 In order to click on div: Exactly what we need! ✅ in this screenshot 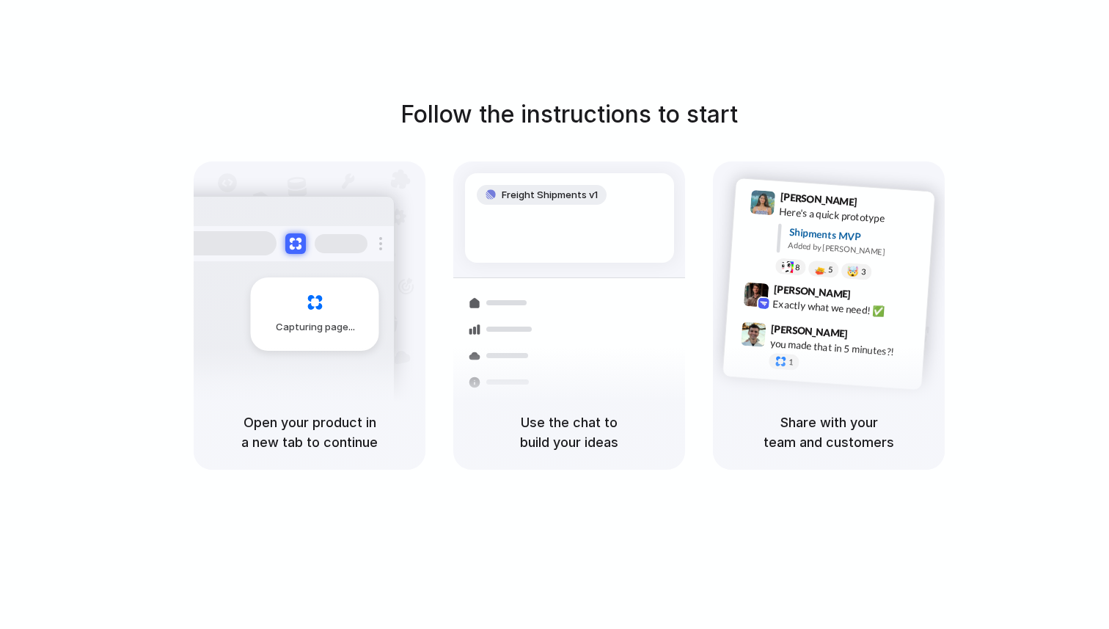, I will do `click(846, 308)`.